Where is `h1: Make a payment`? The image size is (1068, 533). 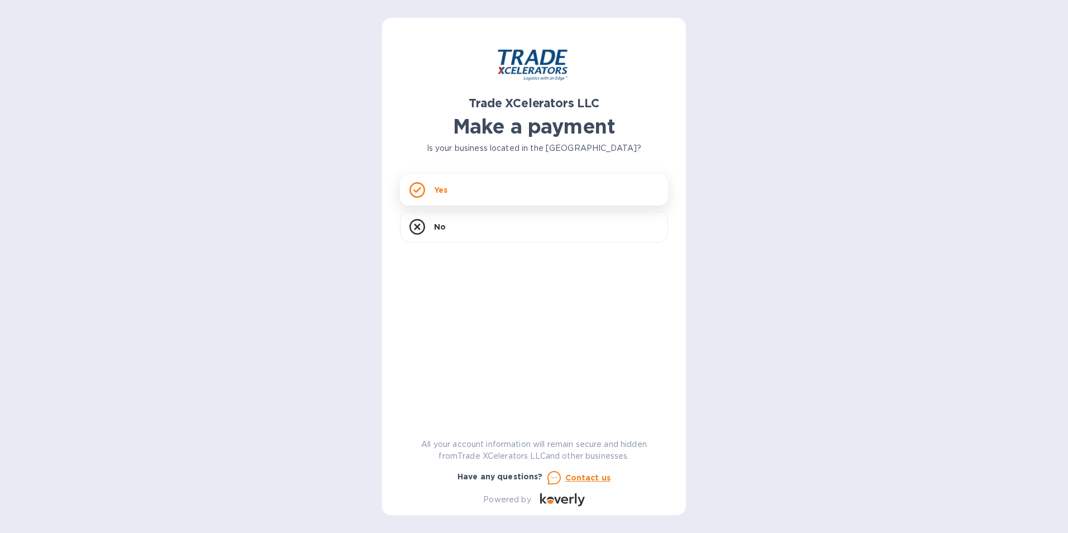 h1: Make a payment is located at coordinates (534, 126).